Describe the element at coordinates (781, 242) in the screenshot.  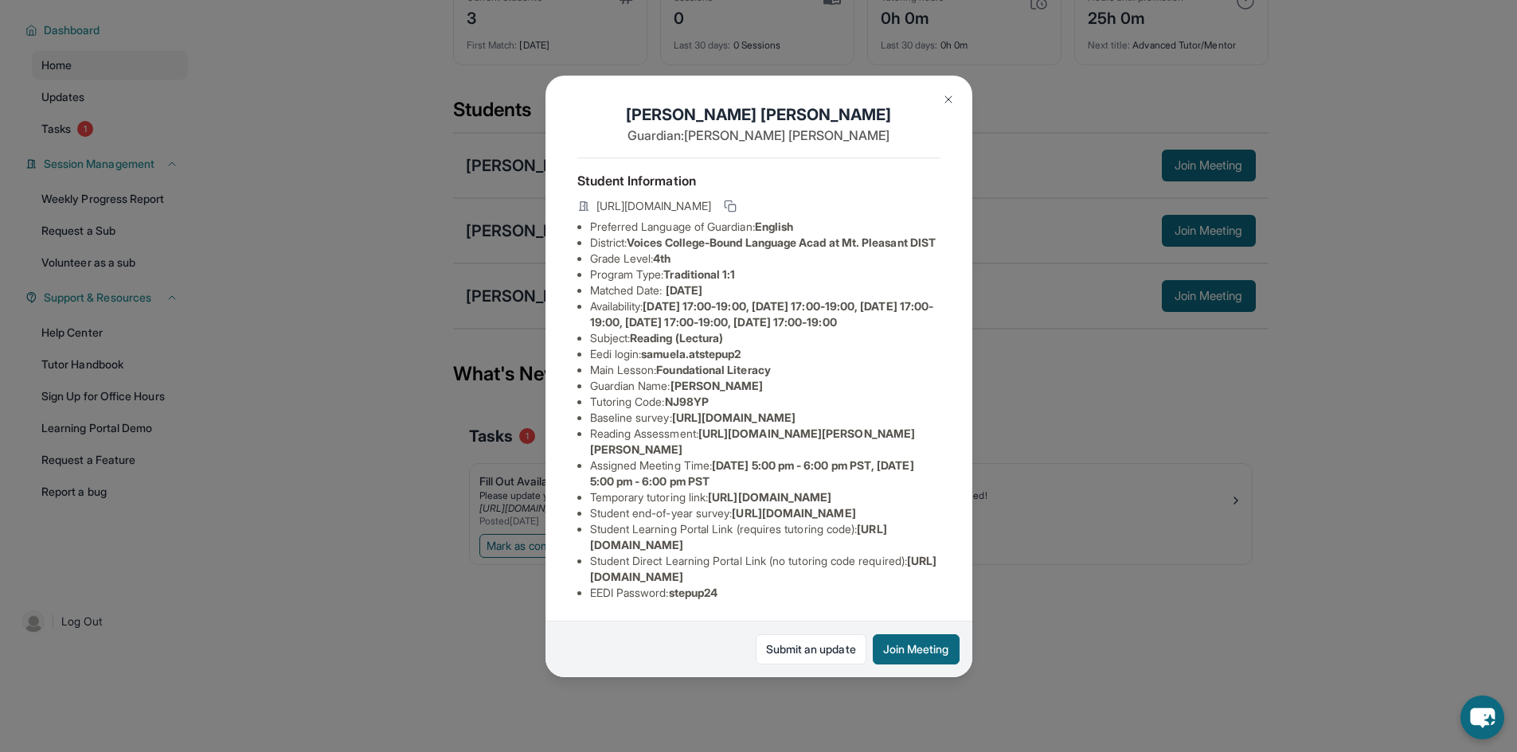
I see `span: Voices College-Bound Language Acad at Mt. Pleasant DIST` at that location.